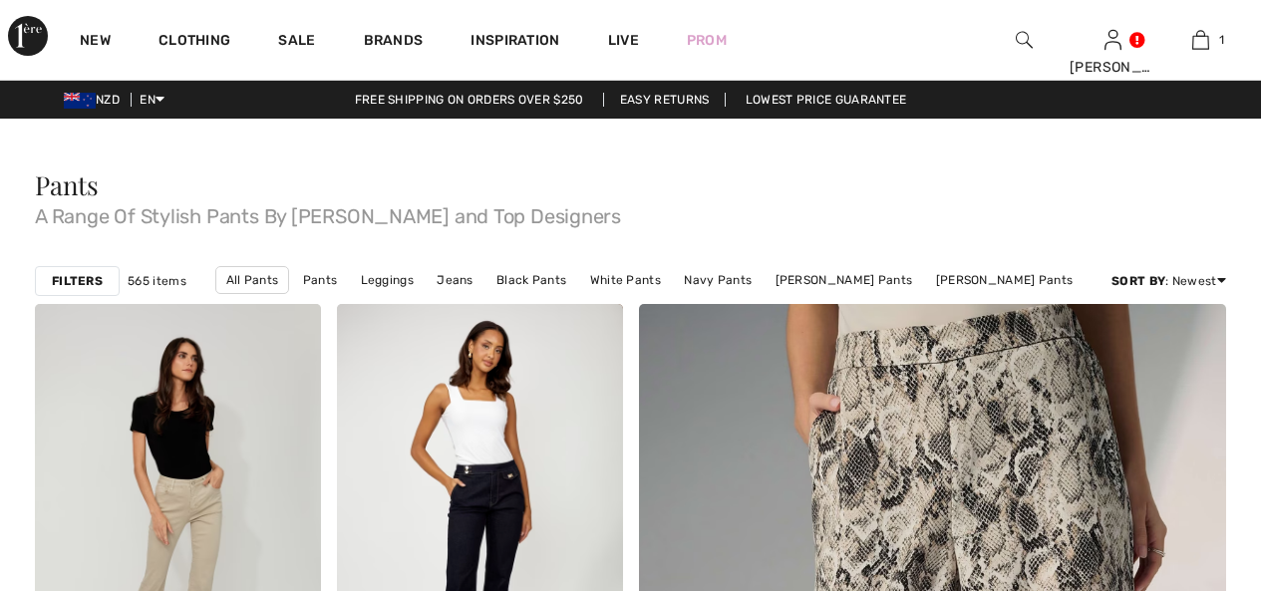 This screenshot has height=591, width=1261. What do you see at coordinates (67, 184) in the screenshot?
I see `span: Pants` at bounding box center [67, 184].